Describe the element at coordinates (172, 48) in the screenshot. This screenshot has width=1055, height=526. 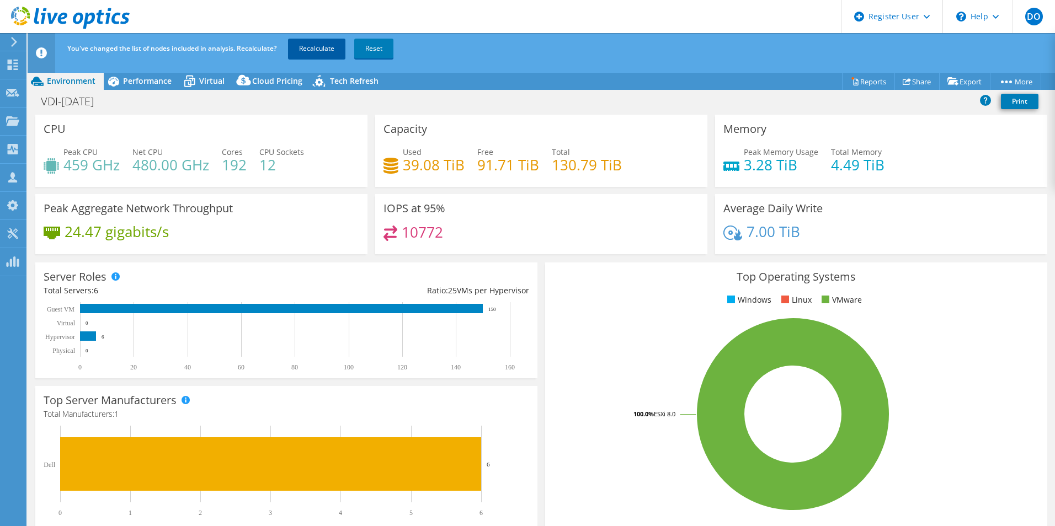
I see `span: You've changed the list of nodes included in analysis. Recalculate?` at that location.